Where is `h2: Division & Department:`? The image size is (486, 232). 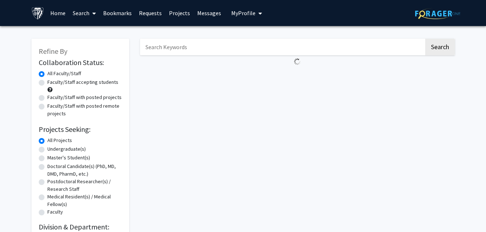 h2: Division & Department: is located at coordinates (80, 227).